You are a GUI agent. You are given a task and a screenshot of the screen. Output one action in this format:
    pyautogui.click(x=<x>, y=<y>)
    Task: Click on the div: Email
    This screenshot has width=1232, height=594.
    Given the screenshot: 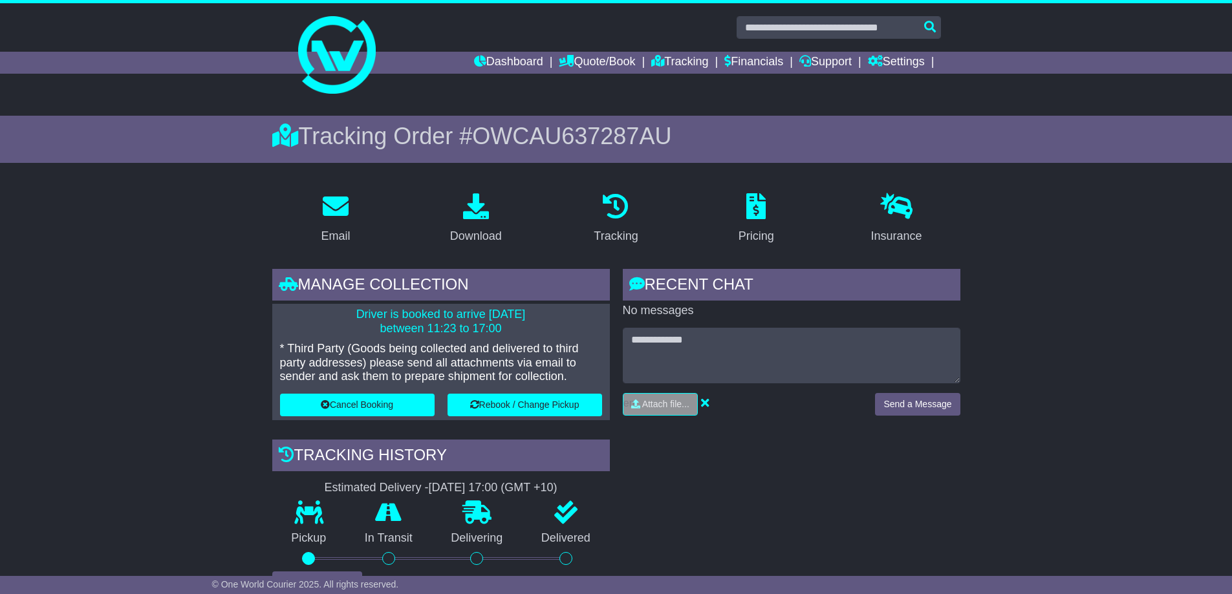 What is the action you would take?
    pyautogui.click(x=335, y=236)
    